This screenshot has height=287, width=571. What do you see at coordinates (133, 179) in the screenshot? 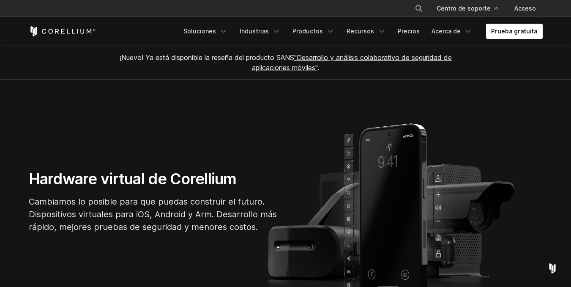
I see `font: Hardware virtual de Corellium` at bounding box center [133, 179].